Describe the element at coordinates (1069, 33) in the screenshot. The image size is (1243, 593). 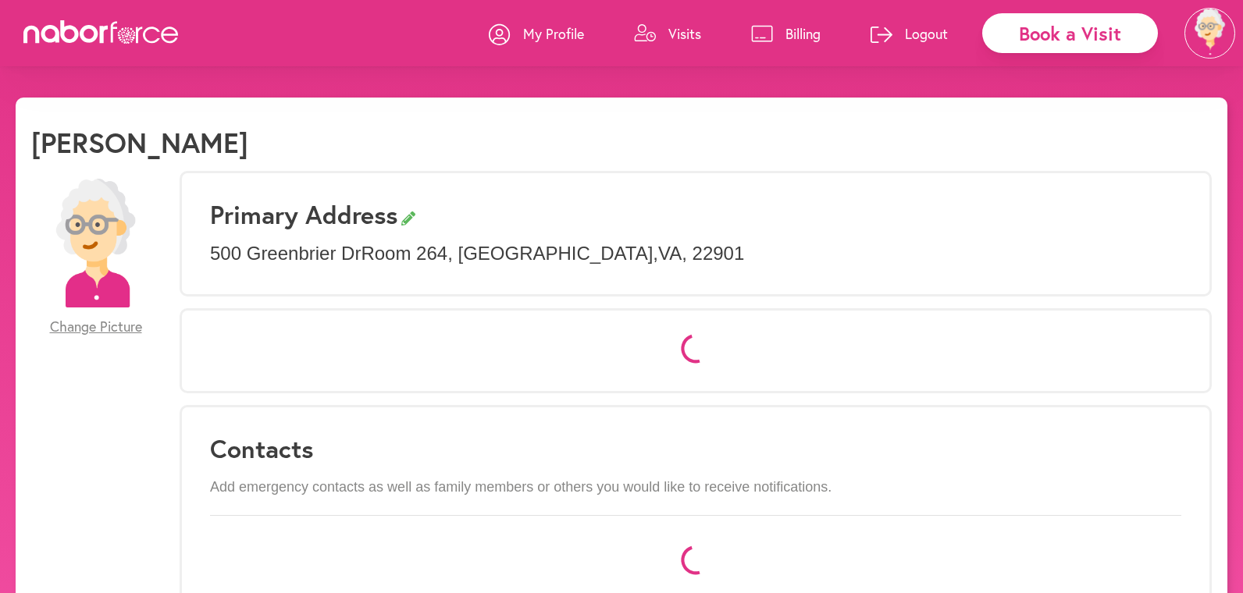
I see `div: Book a Visit` at that location.